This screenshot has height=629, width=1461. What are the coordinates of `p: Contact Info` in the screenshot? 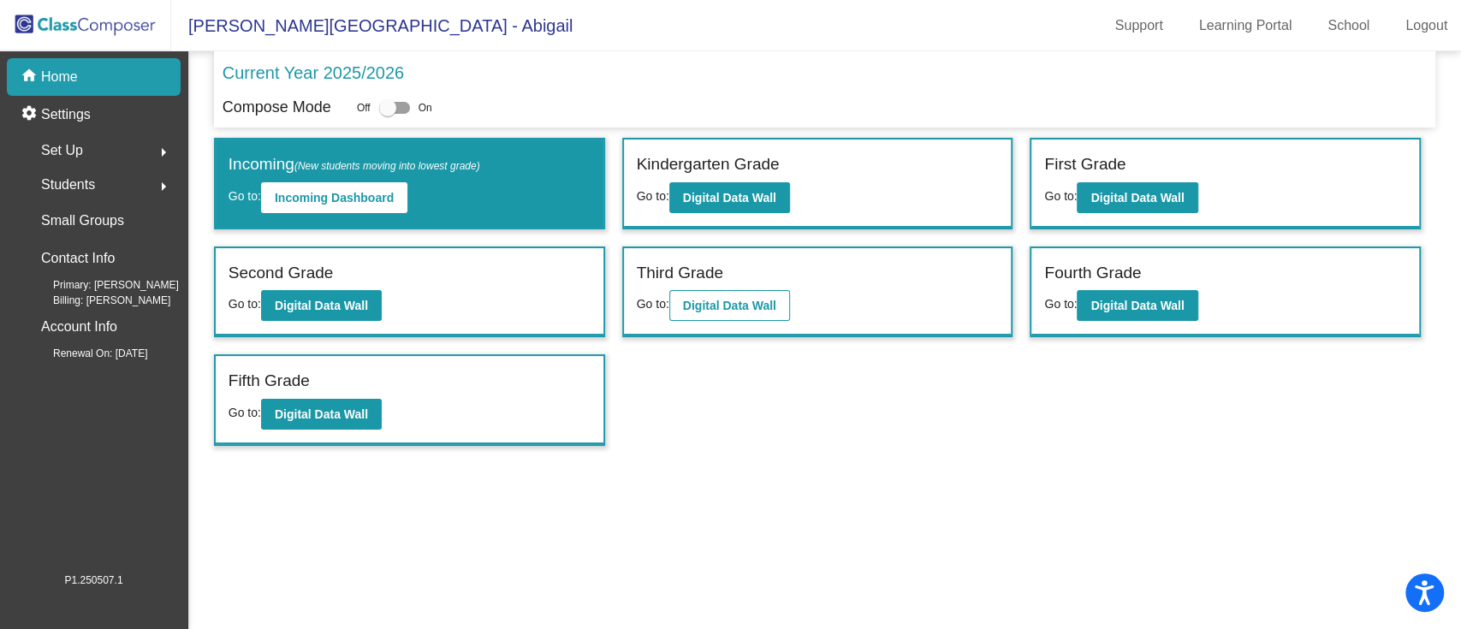 It's located at (78, 259).